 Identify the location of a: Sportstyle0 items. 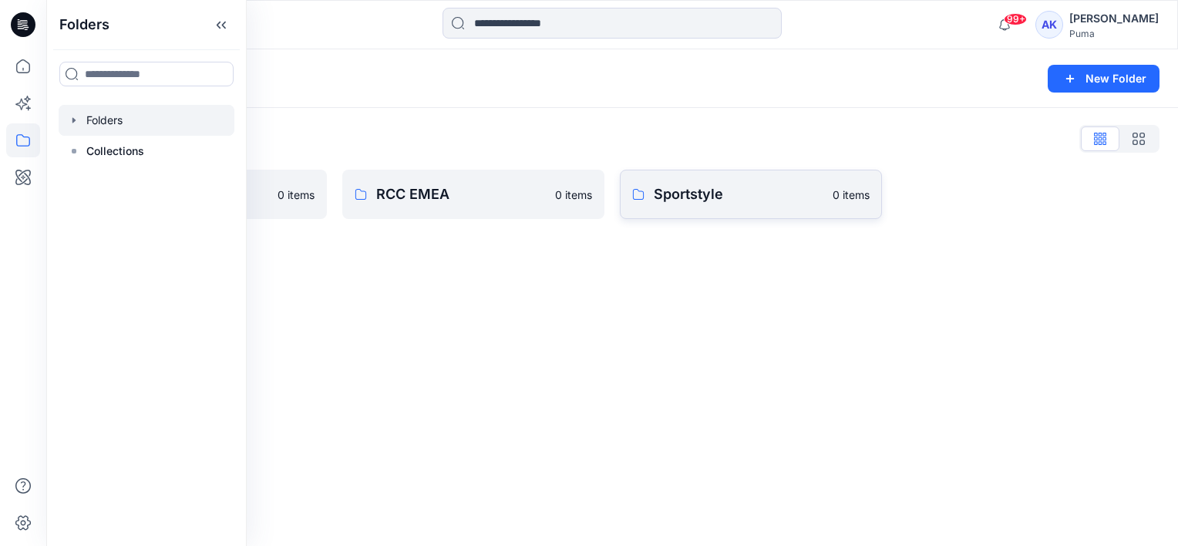
(751, 194).